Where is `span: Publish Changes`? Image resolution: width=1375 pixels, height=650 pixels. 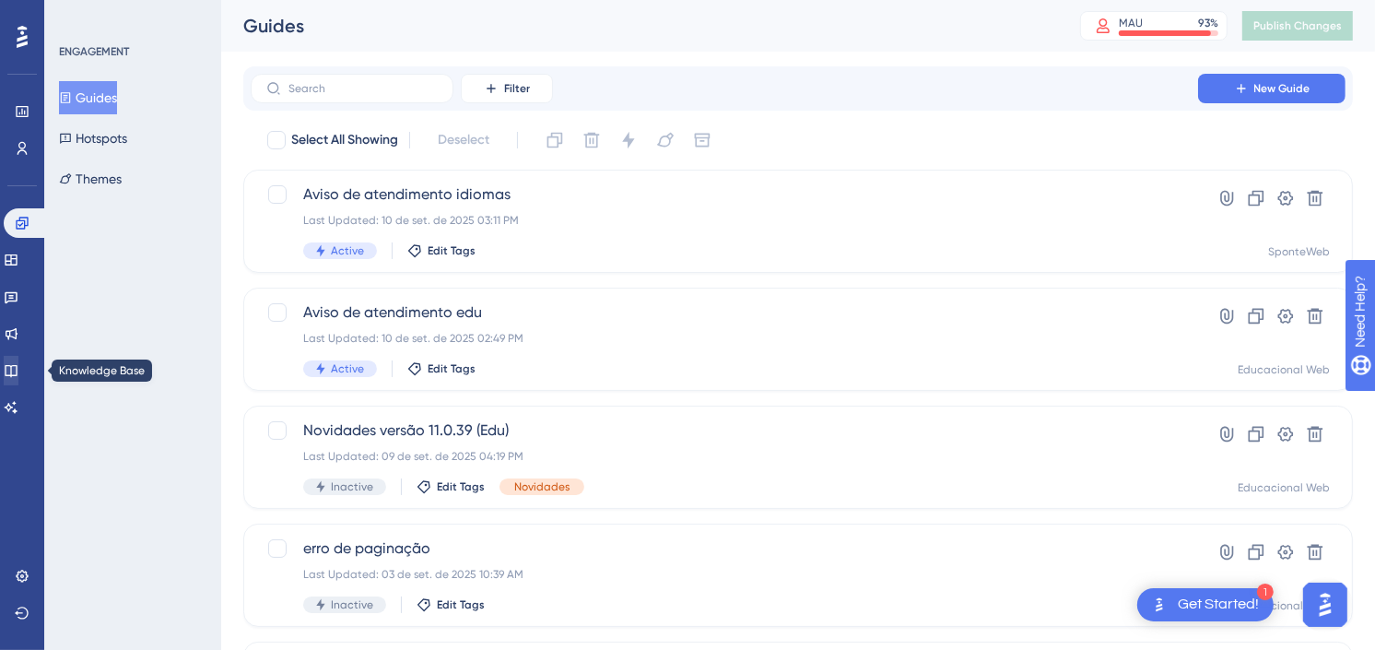 span: Publish Changes is located at coordinates (1298, 26).